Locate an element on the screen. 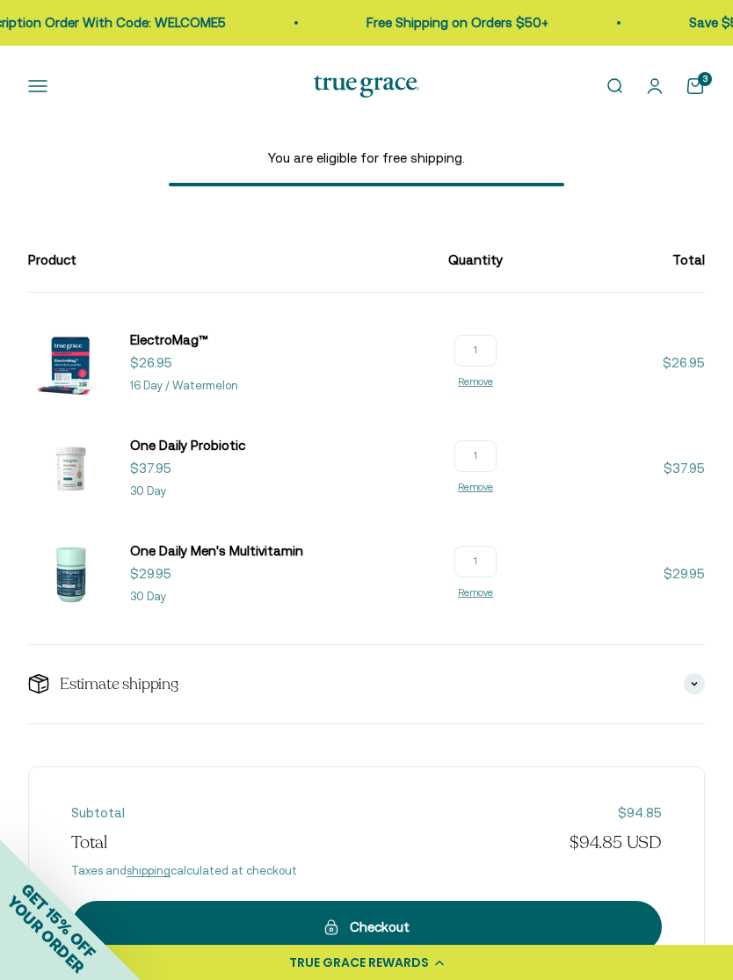 The height and width of the screenshot is (980, 733). td: $26.95 is located at coordinates (611, 359).